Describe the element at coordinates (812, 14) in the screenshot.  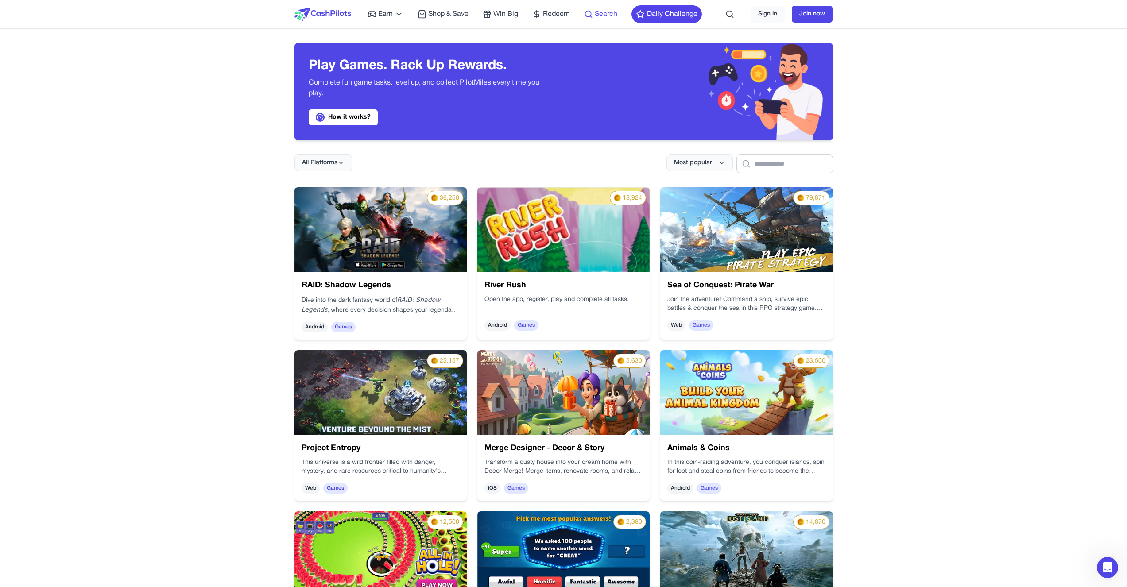
I see `a: Join now` at that location.